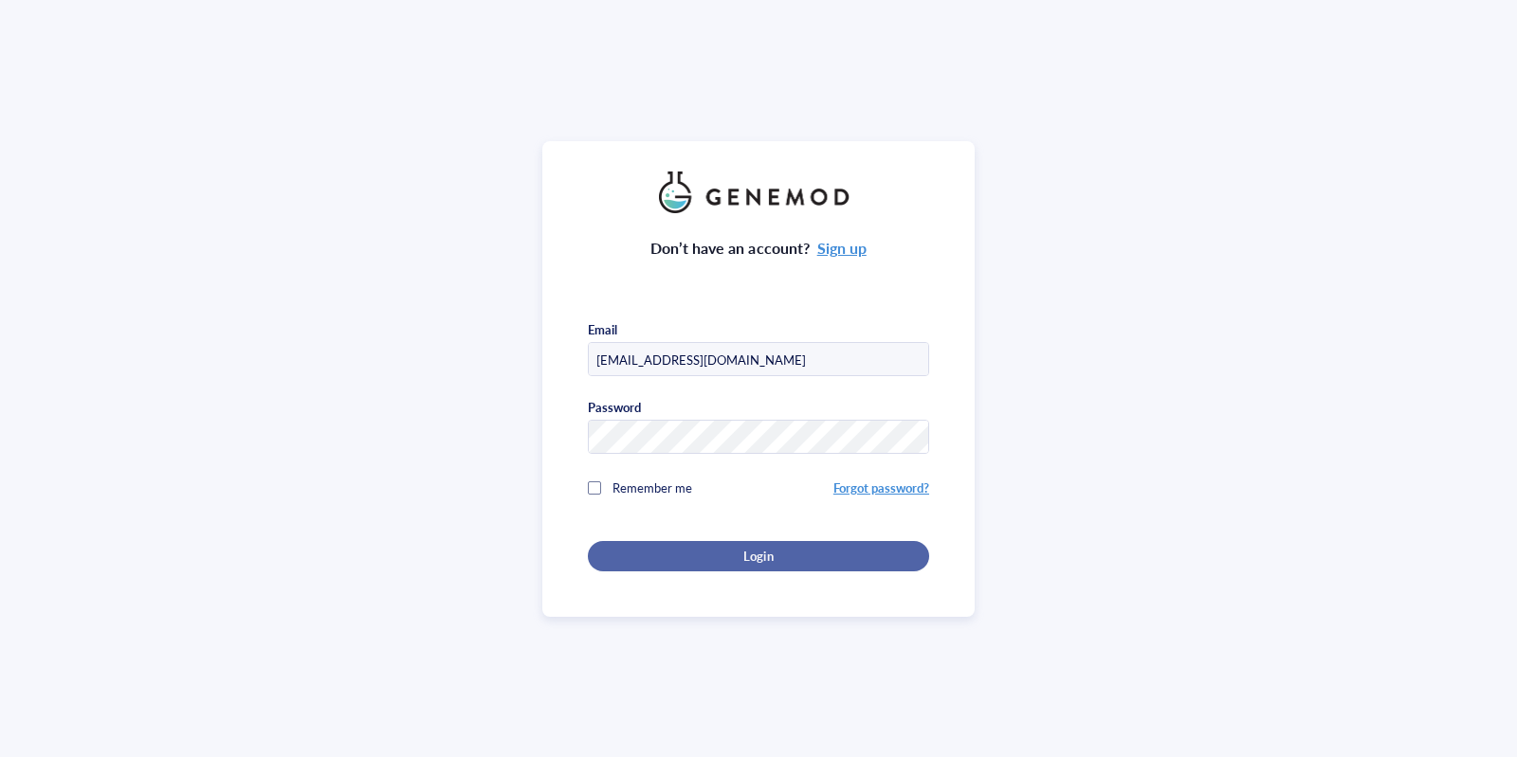 The height and width of the screenshot is (757, 1517). What do you see at coordinates (602, 330) in the screenshot?
I see `div: Email` at bounding box center [602, 330].